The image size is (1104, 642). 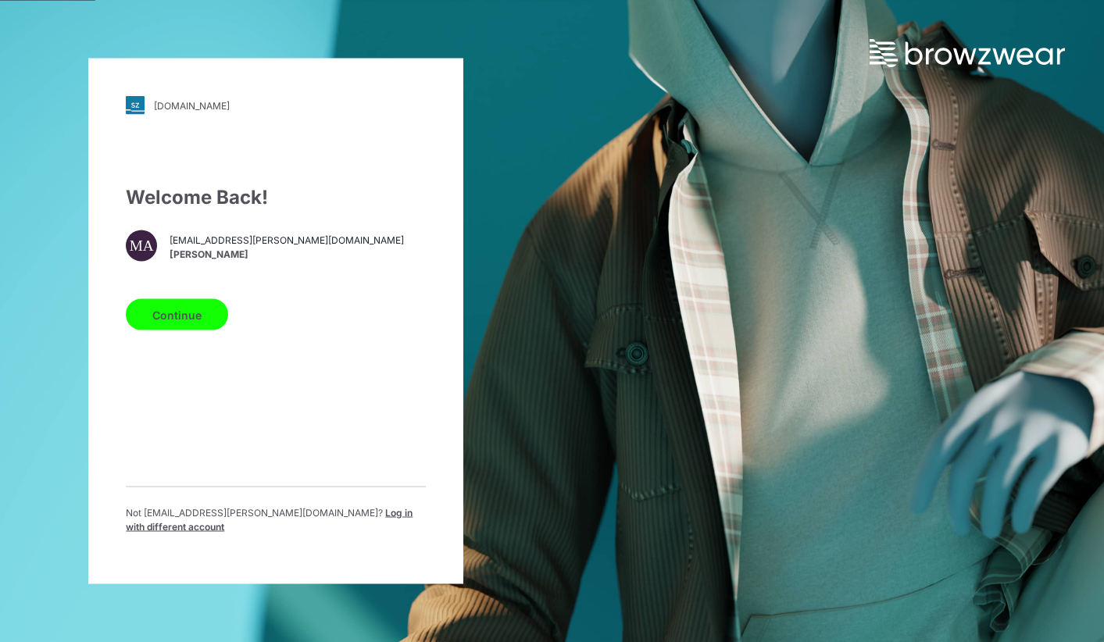 I want to click on img: browzwear-logo.73288ffb.svg, so click(x=967, y=53).